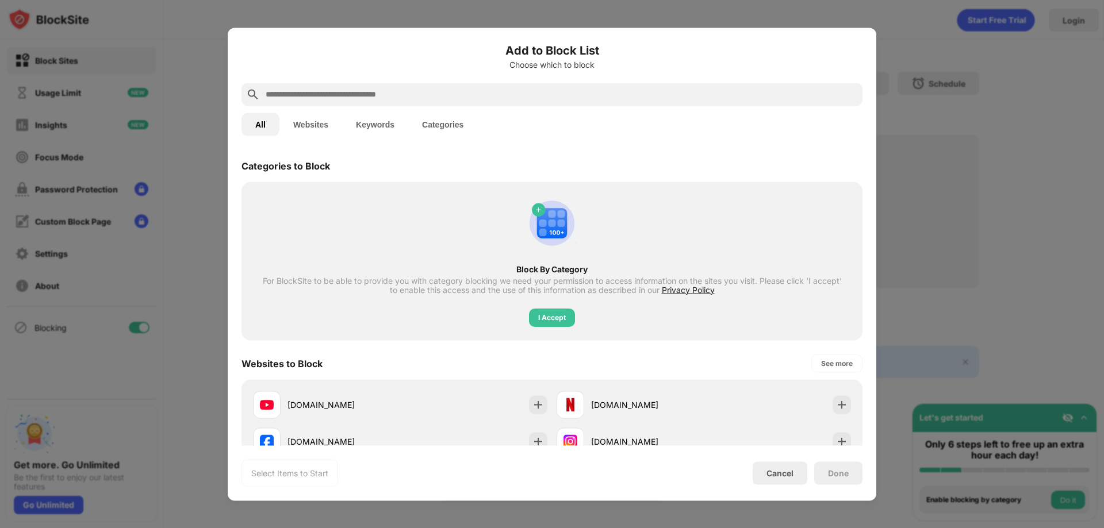 The image size is (1104, 528). Describe the element at coordinates (290, 473) in the screenshot. I see `div: Select Items to Start` at that location.